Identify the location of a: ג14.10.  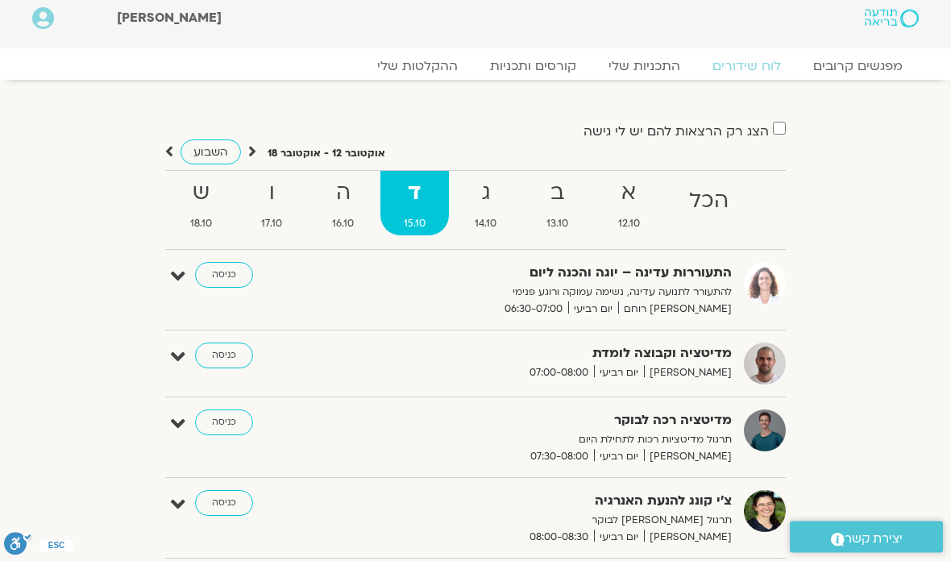
(486, 204).